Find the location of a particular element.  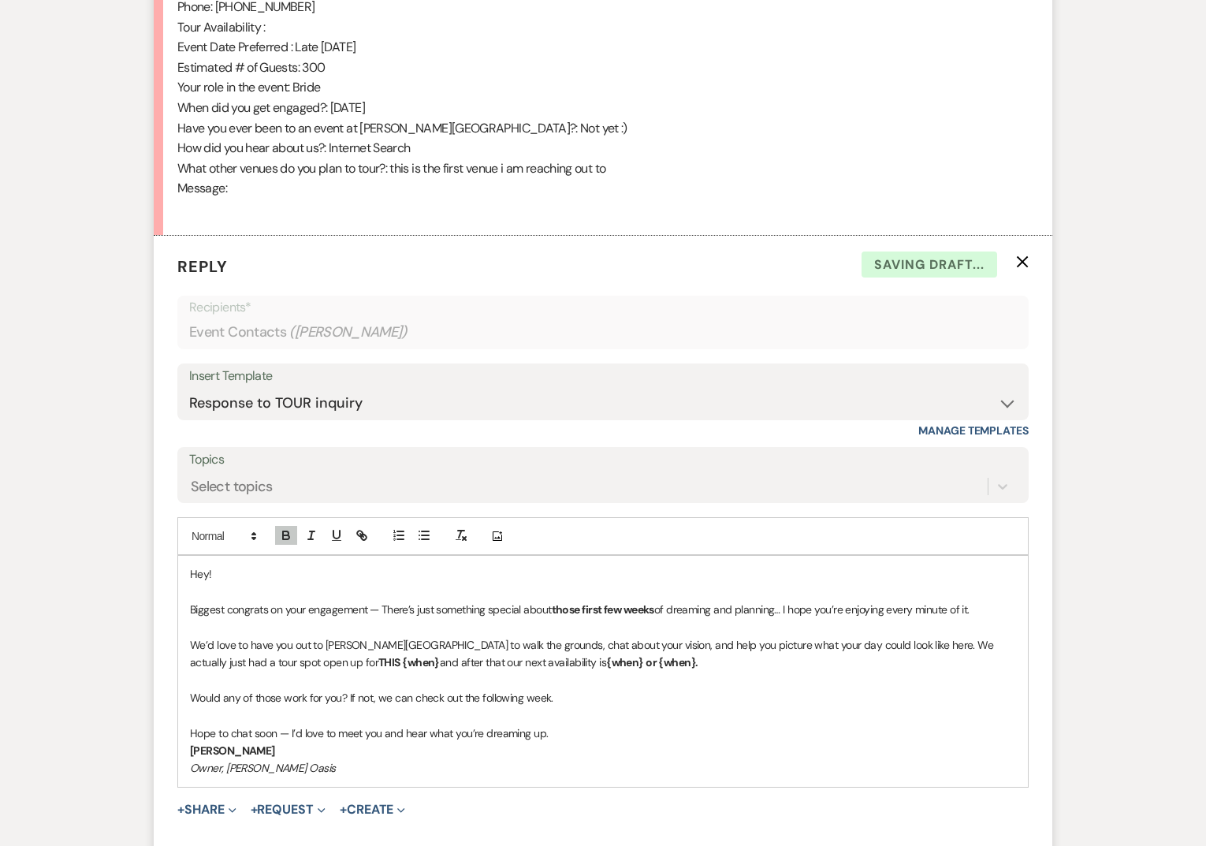

button: Create is located at coordinates (372, 810).